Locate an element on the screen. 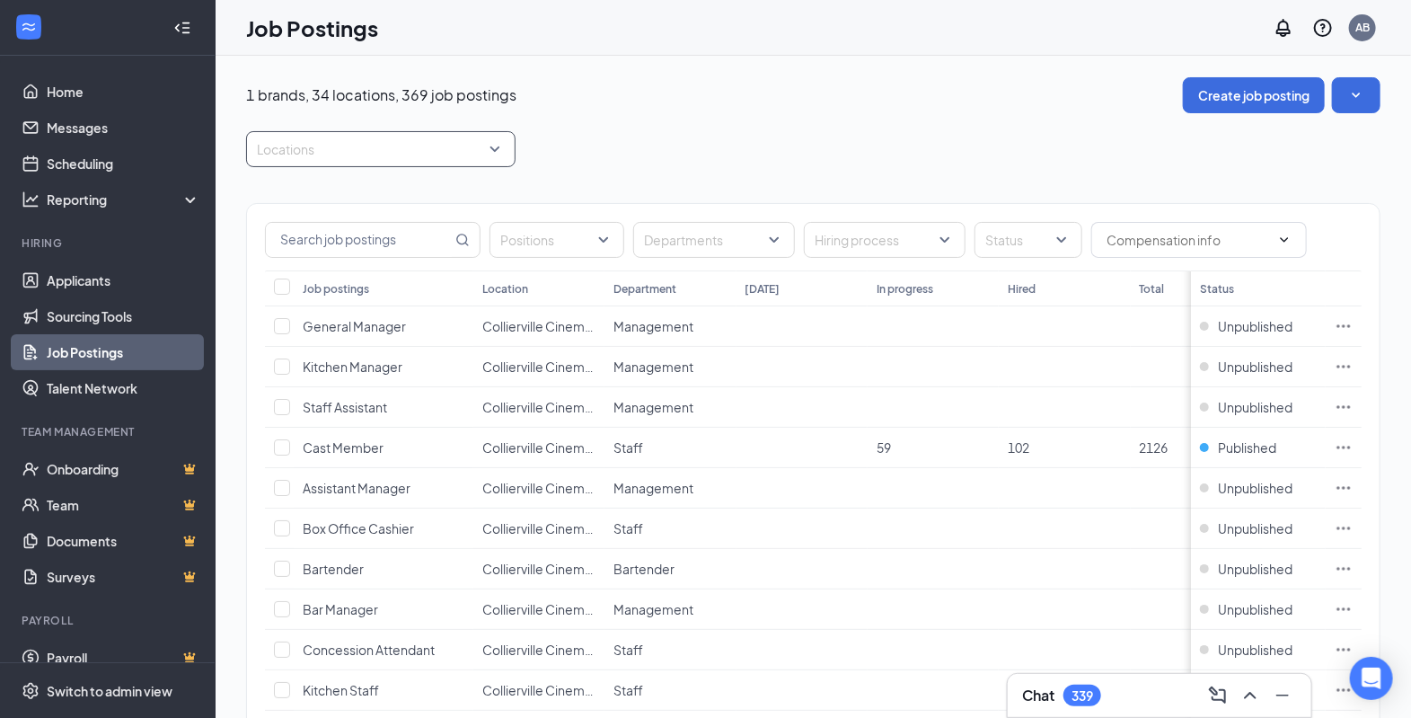  svg: Collapse is located at coordinates (182, 28).